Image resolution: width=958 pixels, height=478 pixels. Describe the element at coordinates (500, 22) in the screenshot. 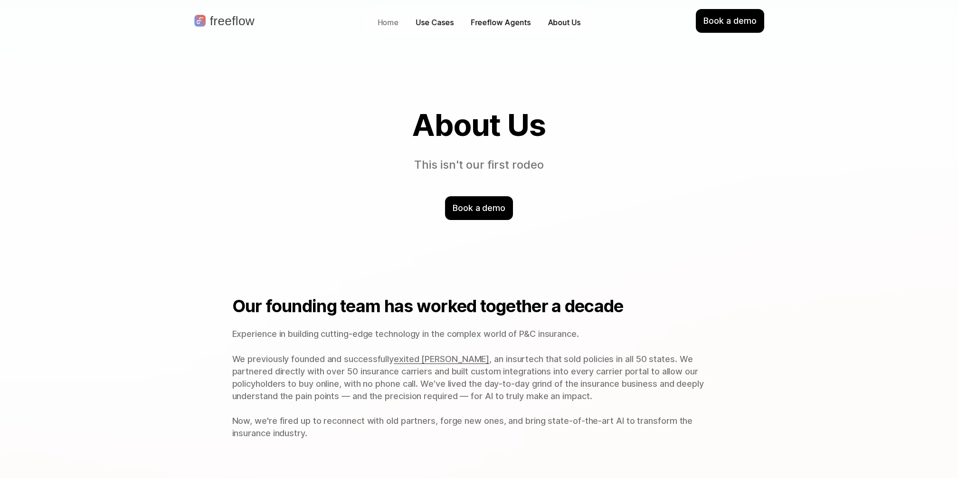

I see `a: Freeflow Agents` at that location.